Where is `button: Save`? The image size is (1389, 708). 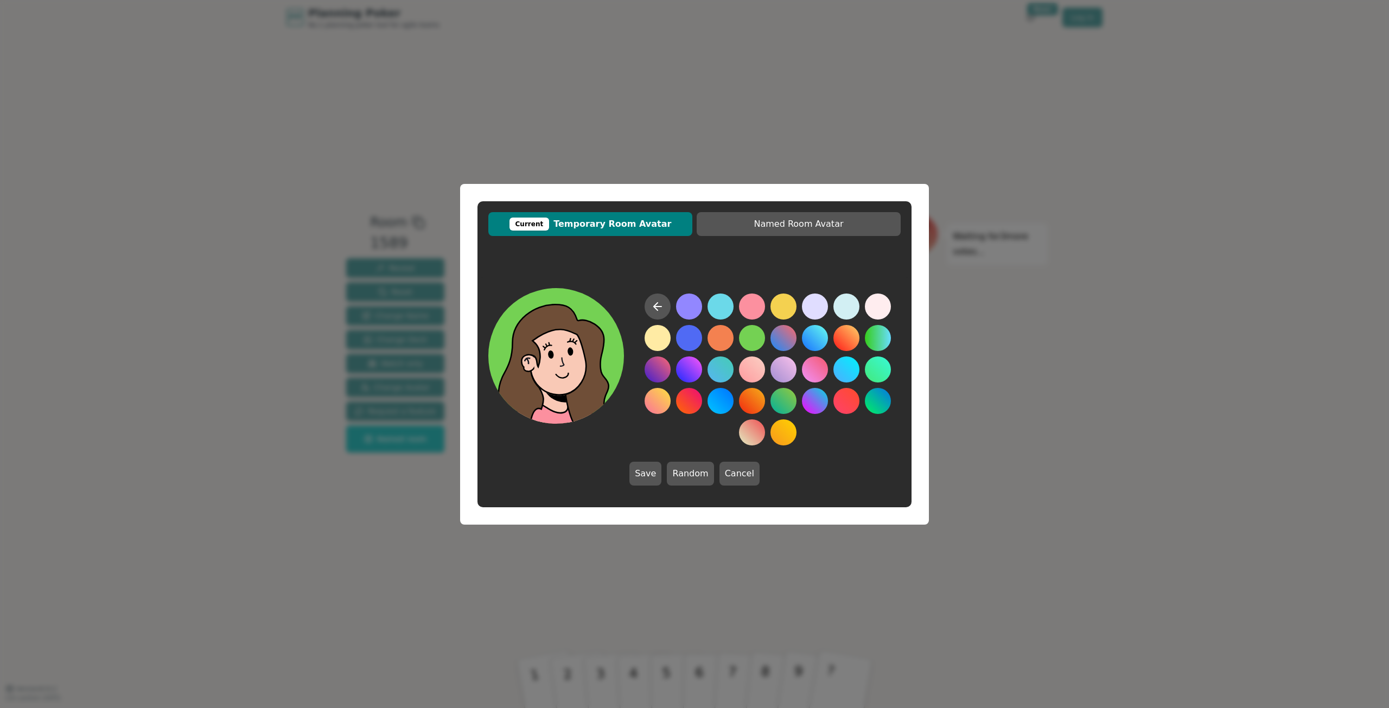 button: Save is located at coordinates (645, 474).